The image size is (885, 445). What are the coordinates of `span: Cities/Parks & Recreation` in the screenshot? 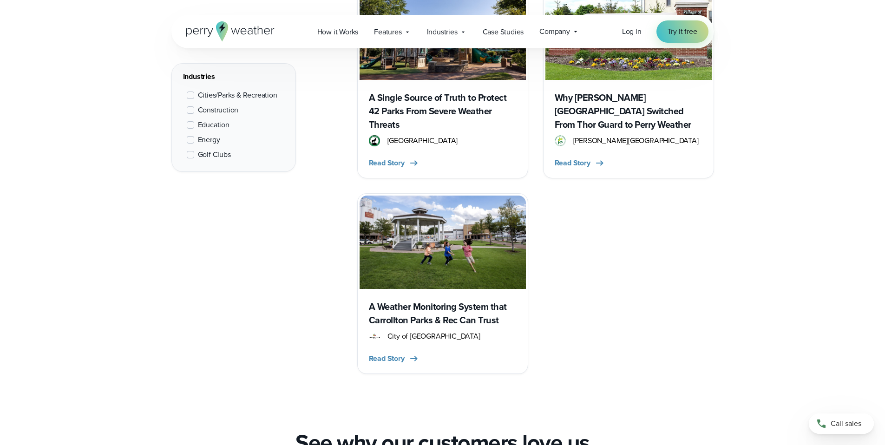 It's located at (237, 95).